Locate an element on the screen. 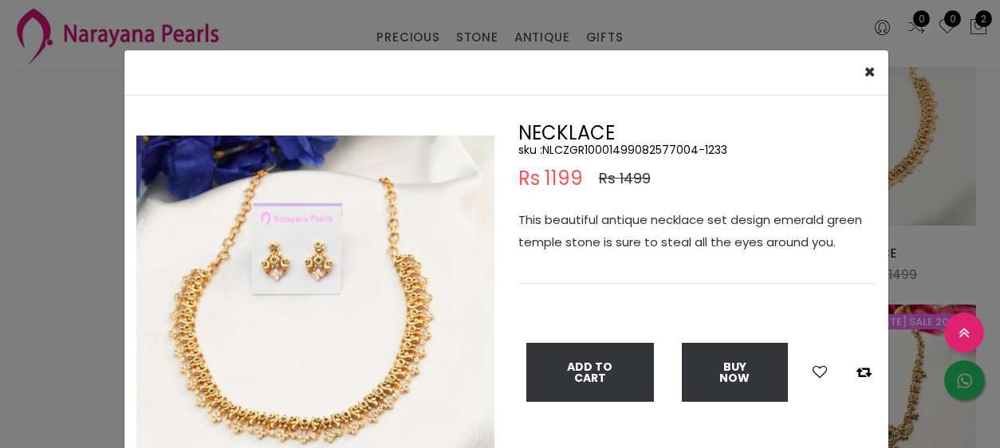 This screenshot has width=1000, height=448. span: Rs 1499 is located at coordinates (625, 179).